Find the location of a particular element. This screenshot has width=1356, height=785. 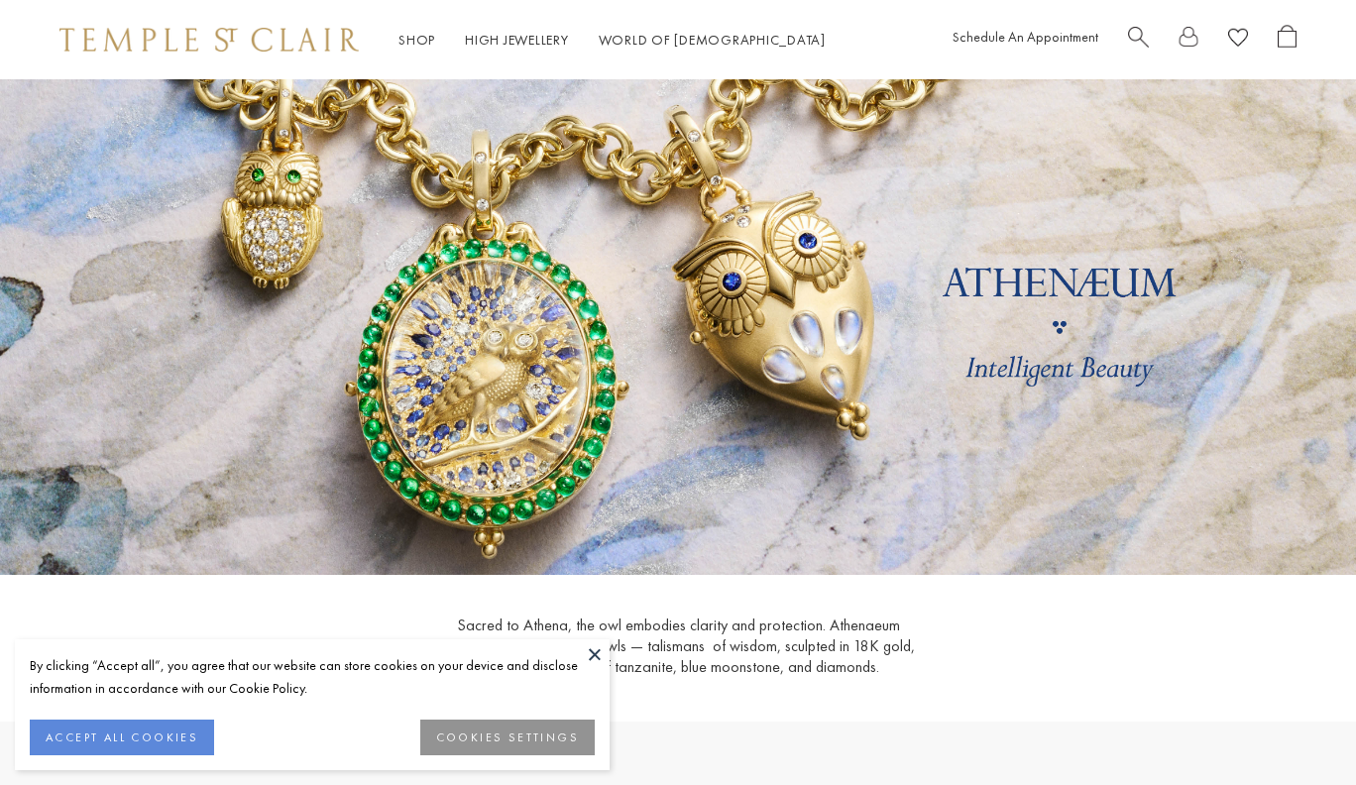

a: ShopShop is located at coordinates (416, 40).